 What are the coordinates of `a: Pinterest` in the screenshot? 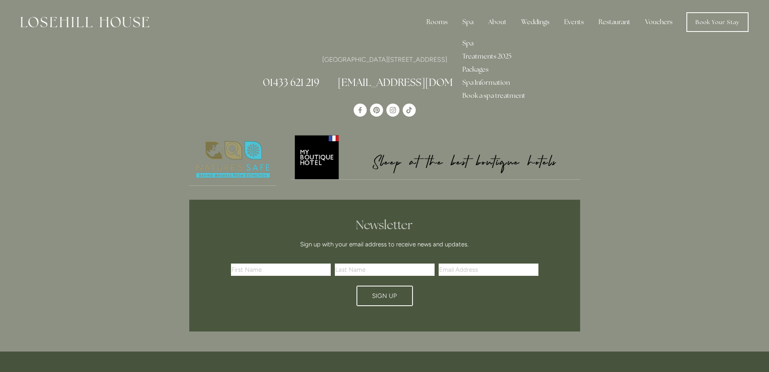 It's located at (376, 110).